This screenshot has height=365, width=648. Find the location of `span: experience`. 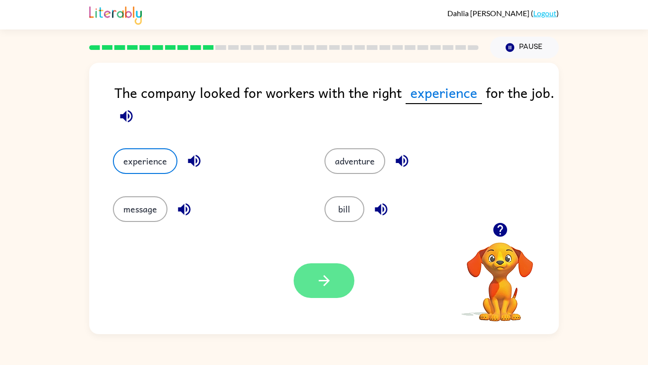

span: experience is located at coordinates (444, 93).